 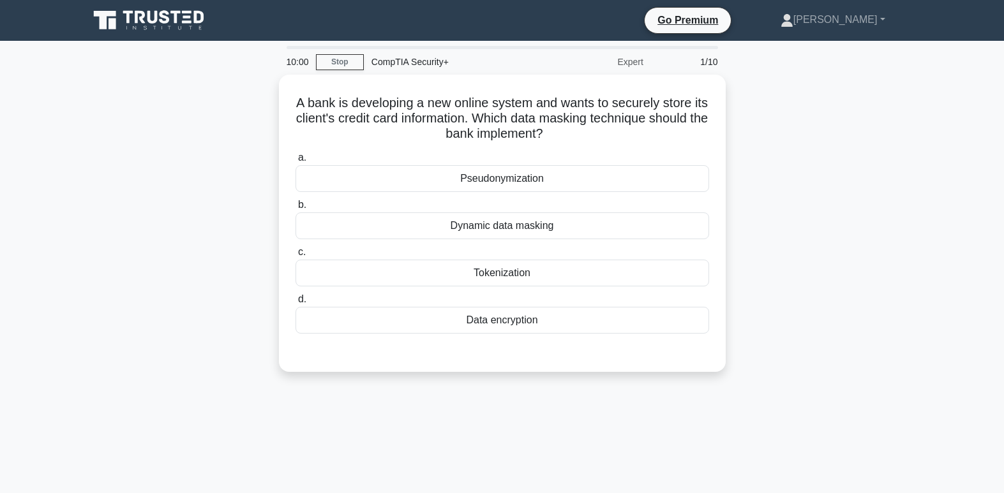 I want to click on div: Pseudonymization, so click(x=502, y=179).